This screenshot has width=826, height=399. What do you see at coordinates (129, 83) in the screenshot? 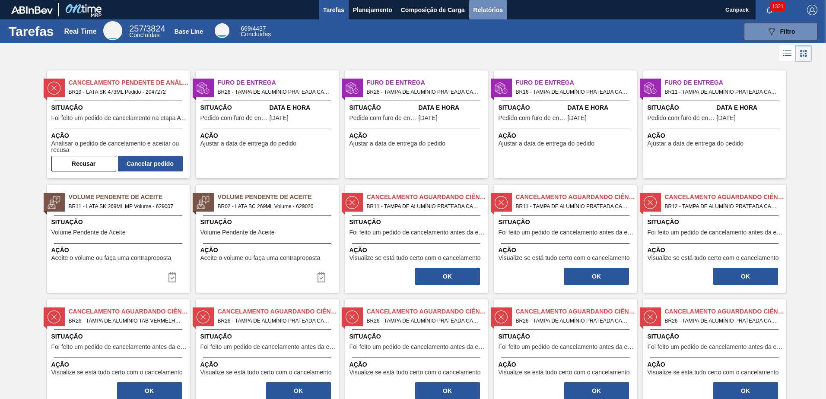
I see `span: Cancelamento Pendente de Análise` at bounding box center [129, 83].